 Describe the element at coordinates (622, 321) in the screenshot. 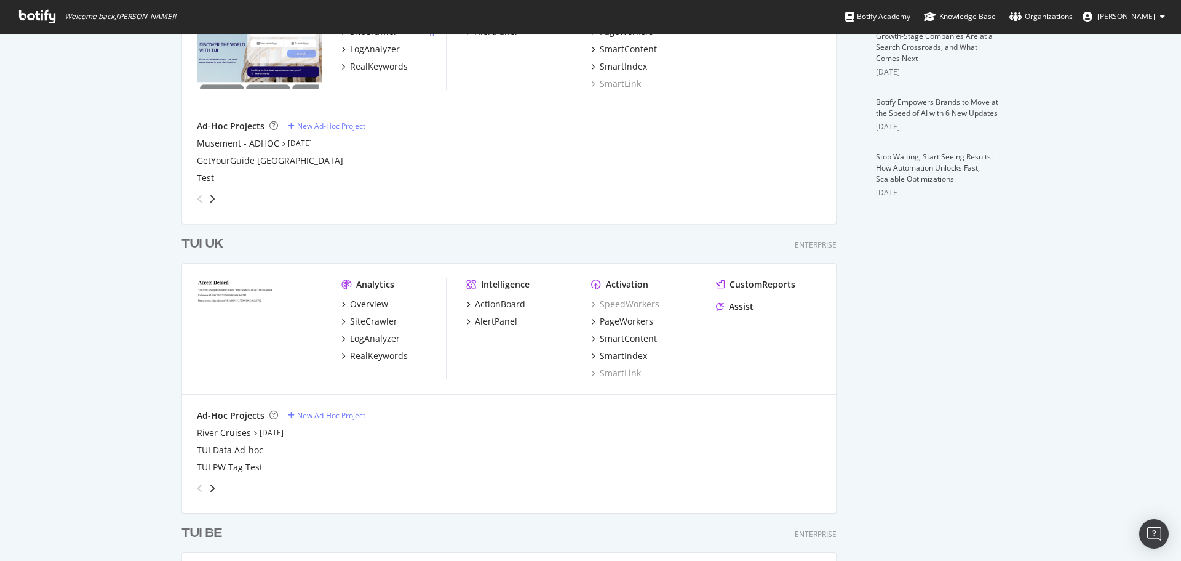

I see `a: PageWorkers` at that location.